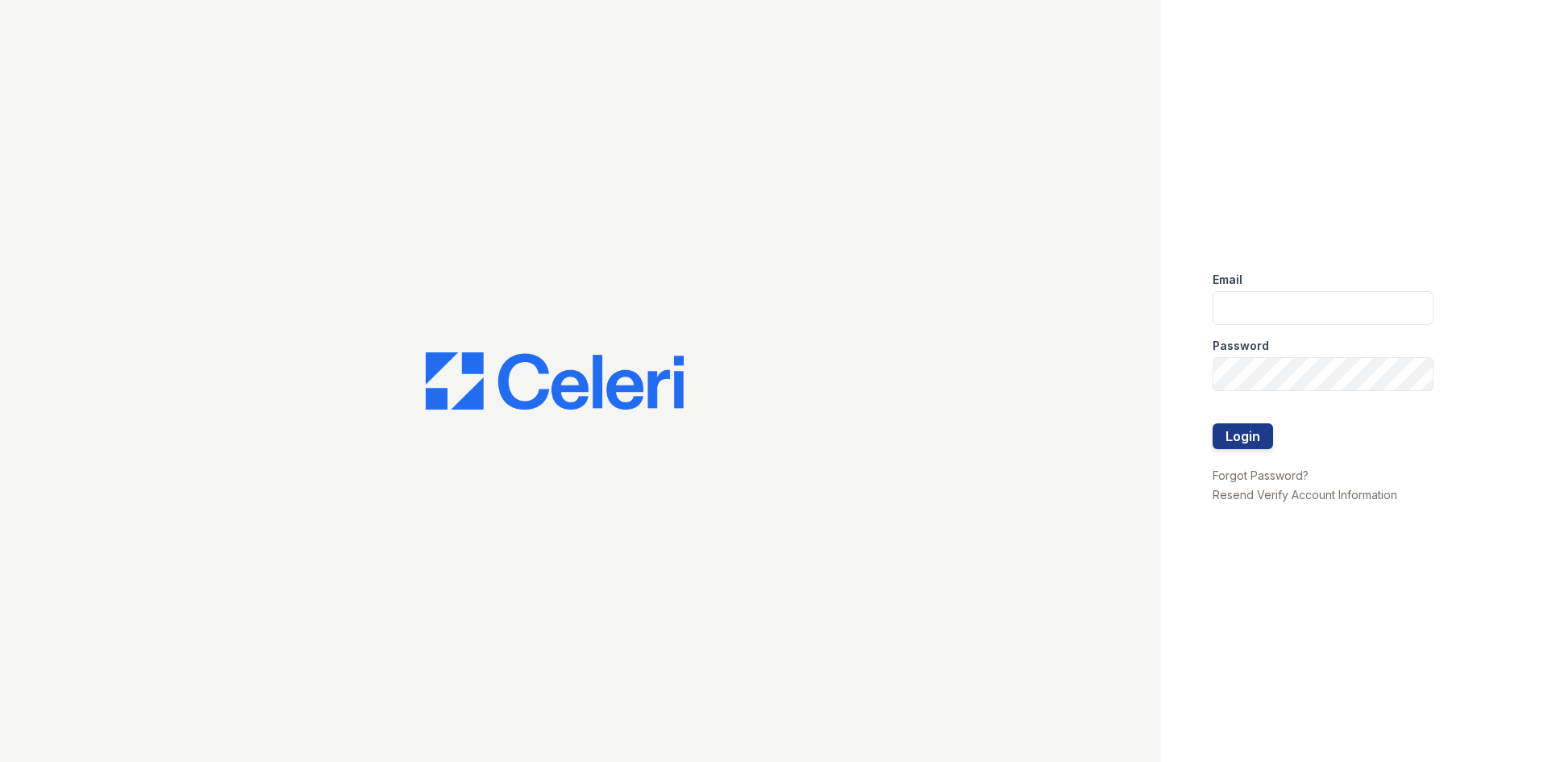  What do you see at coordinates (1261, 475) in the screenshot?
I see `a: Forgot Password?` at bounding box center [1261, 475].